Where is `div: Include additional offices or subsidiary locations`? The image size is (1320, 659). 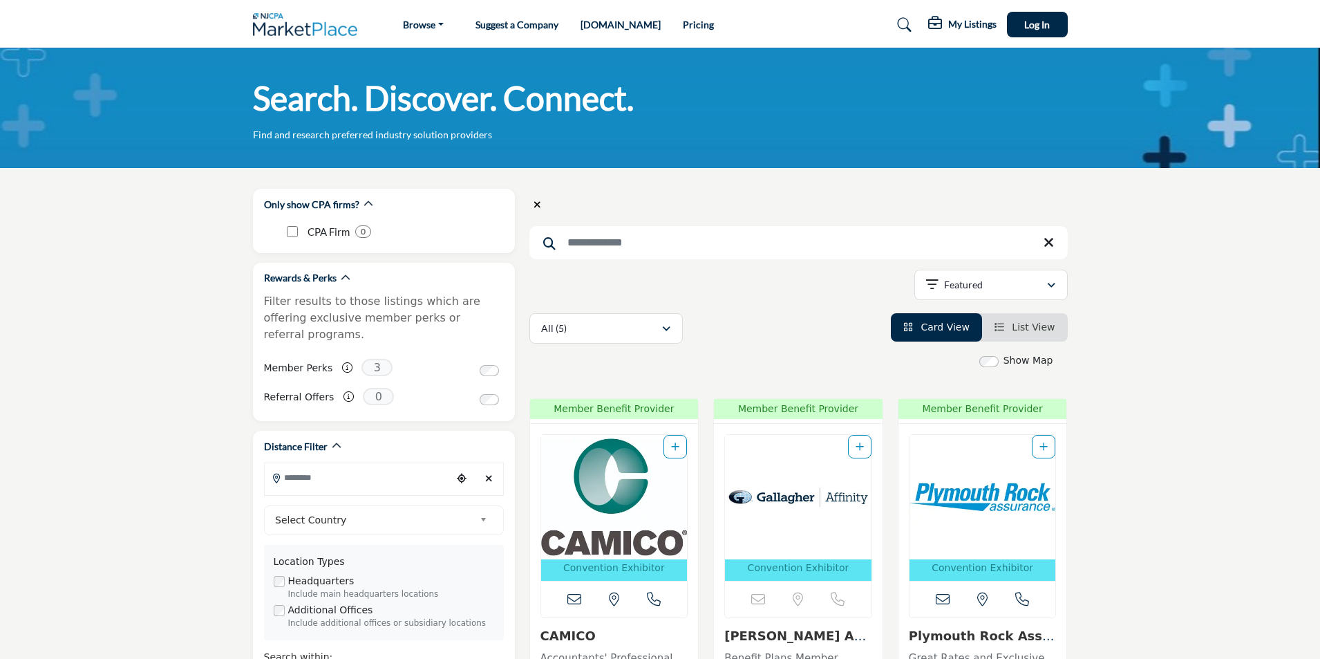
div: Include additional offices or subsidiary locations is located at coordinates (391, 623).